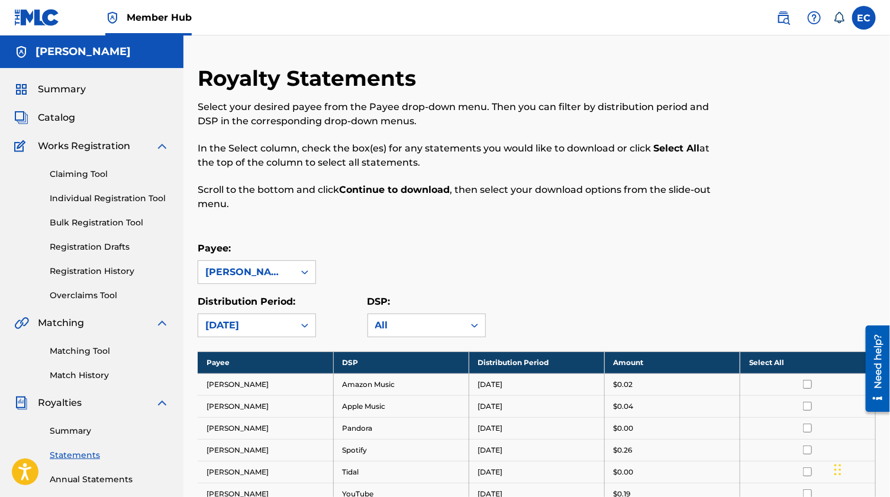 The width and height of the screenshot is (890, 497). I want to click on h5: Evangelos Carydakis, so click(83, 51).